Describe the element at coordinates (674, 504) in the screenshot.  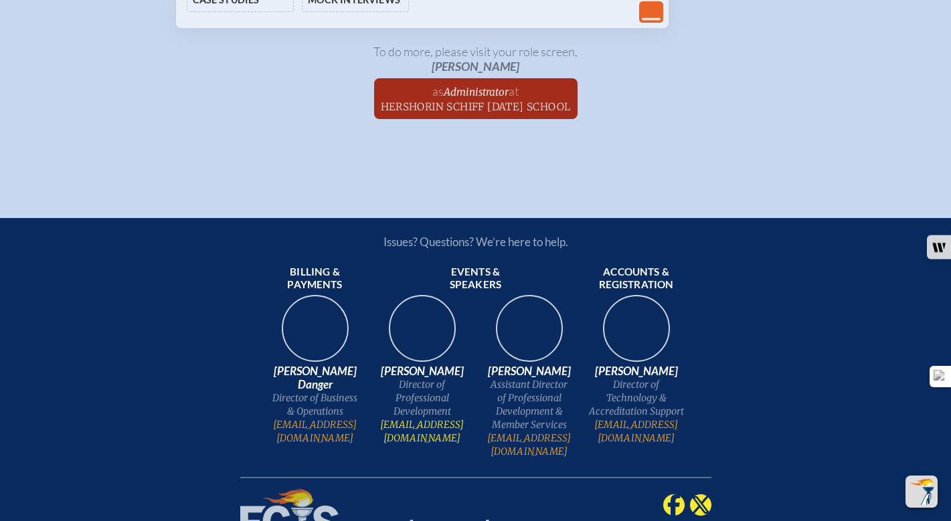
I see `a: FCIS @ Facebook (FloridaCouncilofIndependentSchools)` at that location.